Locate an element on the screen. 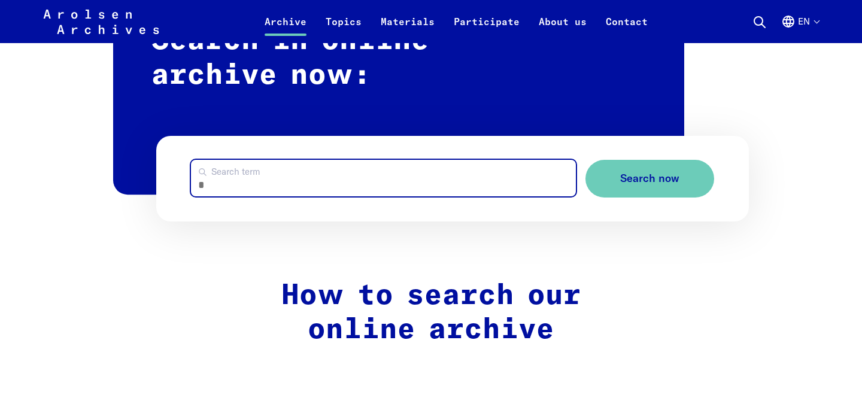 Image resolution: width=862 pixels, height=419 pixels. nav: Primary is located at coordinates (456, 22).